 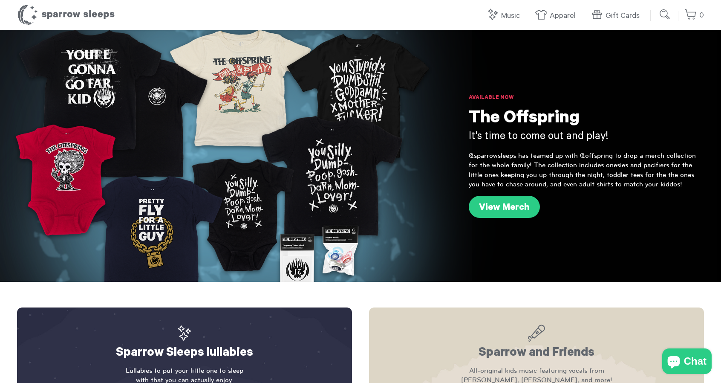 What do you see at coordinates (665, 14) in the screenshot?
I see `input: Submit` at bounding box center [665, 14].